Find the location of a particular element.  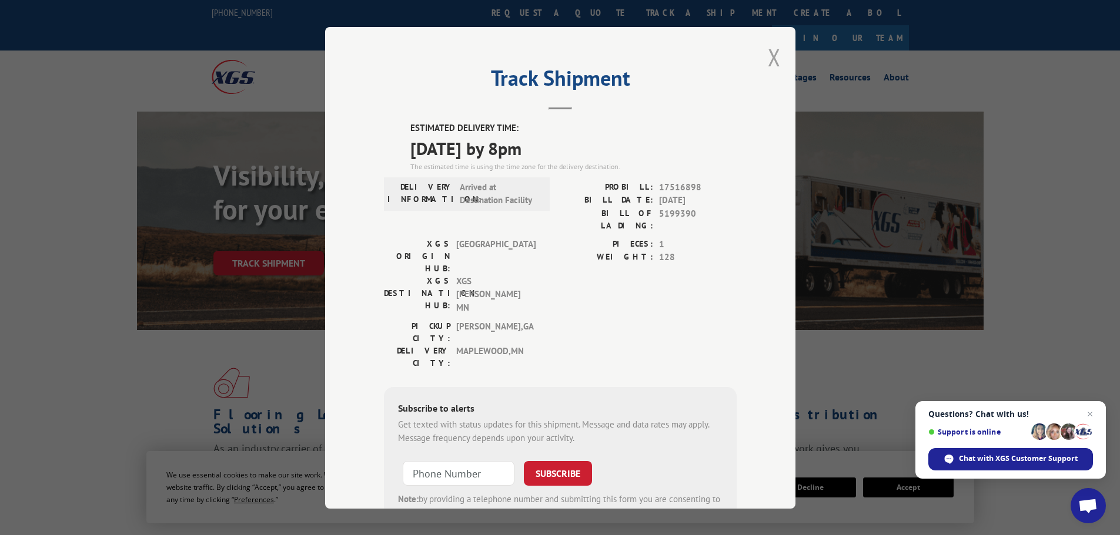

label: DELIVERY CITY: is located at coordinates (417, 357).